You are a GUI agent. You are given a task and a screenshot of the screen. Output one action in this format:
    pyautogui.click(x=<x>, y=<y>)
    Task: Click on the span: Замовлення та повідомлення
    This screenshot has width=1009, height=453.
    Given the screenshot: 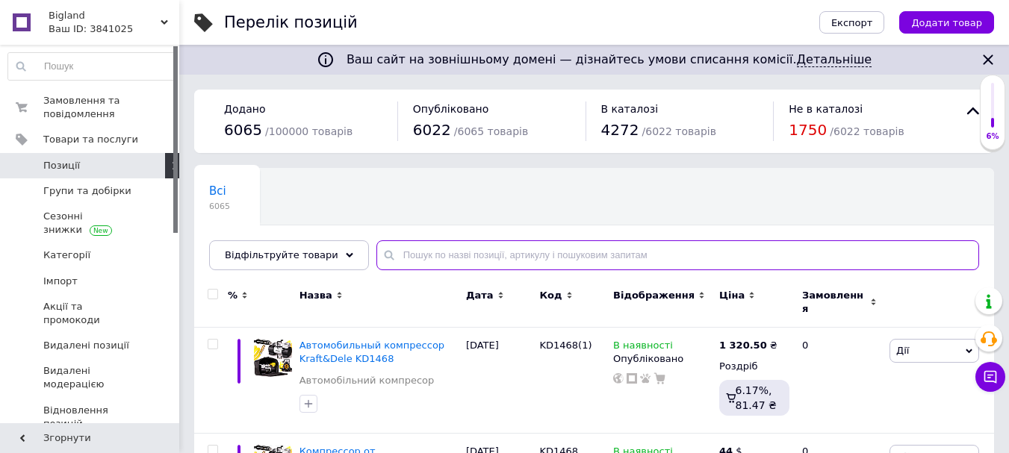 What is the action you would take?
    pyautogui.click(x=90, y=108)
    